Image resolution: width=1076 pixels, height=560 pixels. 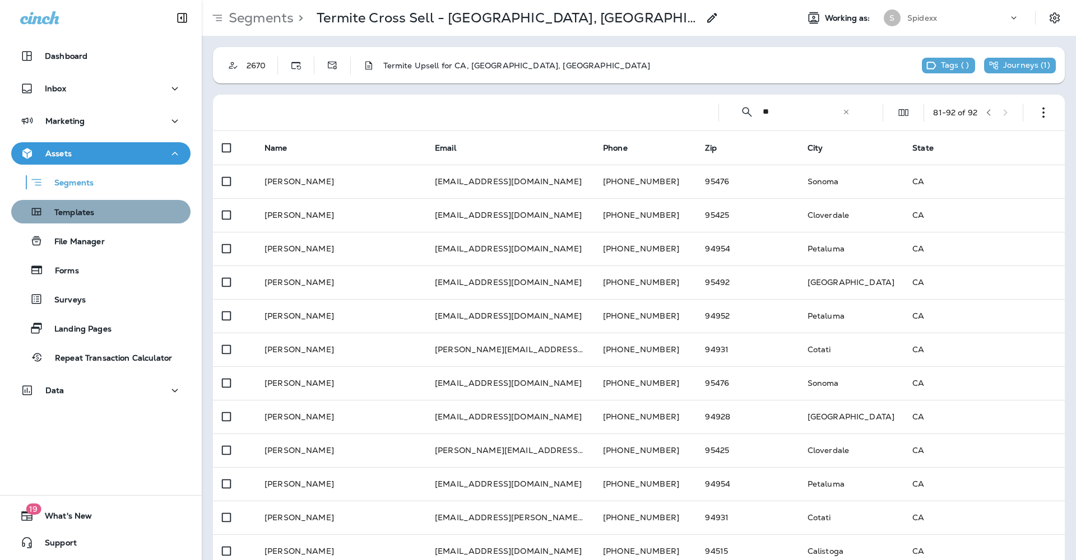 What do you see at coordinates (74, 242) in the screenshot?
I see `p: File Manager` at bounding box center [74, 242].